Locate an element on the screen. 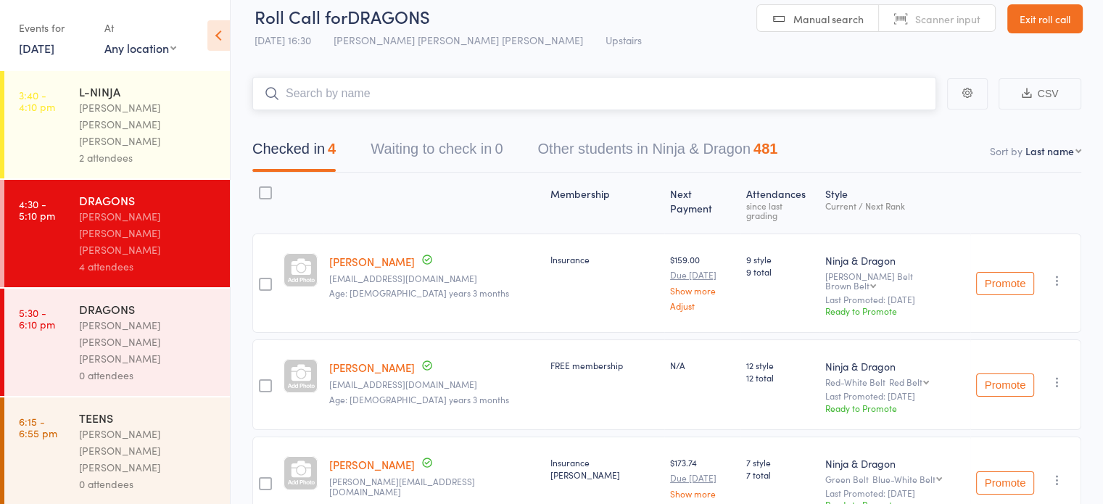 This screenshot has height=504, width=1103. div: L-NINJA is located at coordinates (148, 91).